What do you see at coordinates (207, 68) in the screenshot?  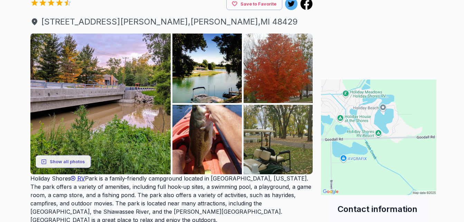 I see `img: AAcXr8pB5flbQ7zDAf2My-D03_EilYM2N--wse_OujILbLWN-79DiKbX9rc416xF70YiHq33zh6ft6uxyyhvynSeBK_1ndoRB...` at bounding box center [207, 68].